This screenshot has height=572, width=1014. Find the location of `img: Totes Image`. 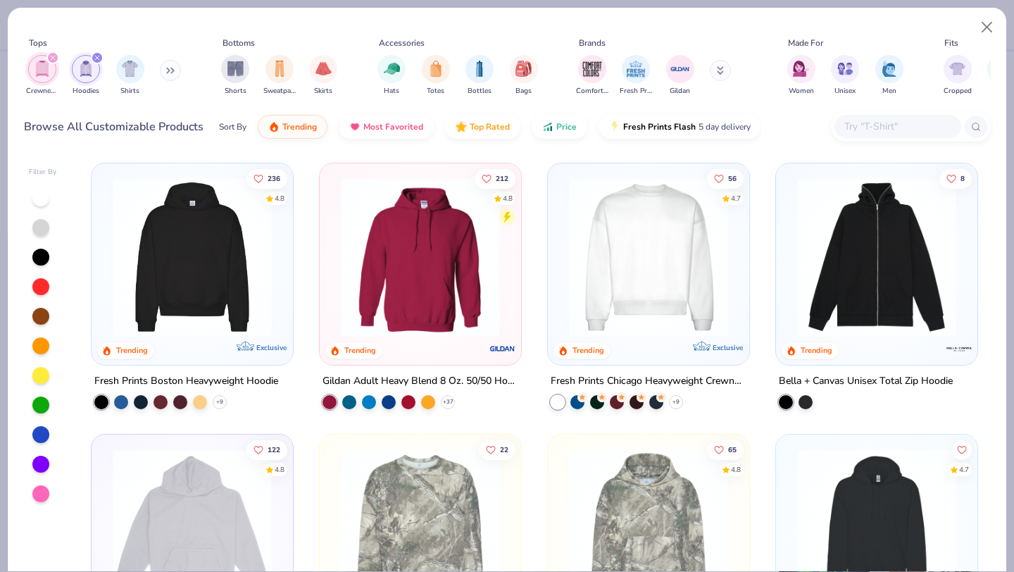

img: Totes Image is located at coordinates (436, 68).